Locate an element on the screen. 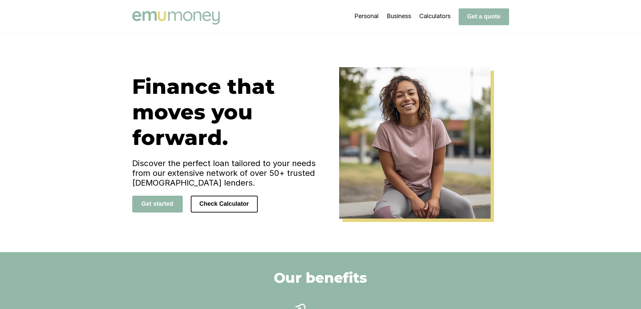  button: Check Calculator is located at coordinates (224, 204).